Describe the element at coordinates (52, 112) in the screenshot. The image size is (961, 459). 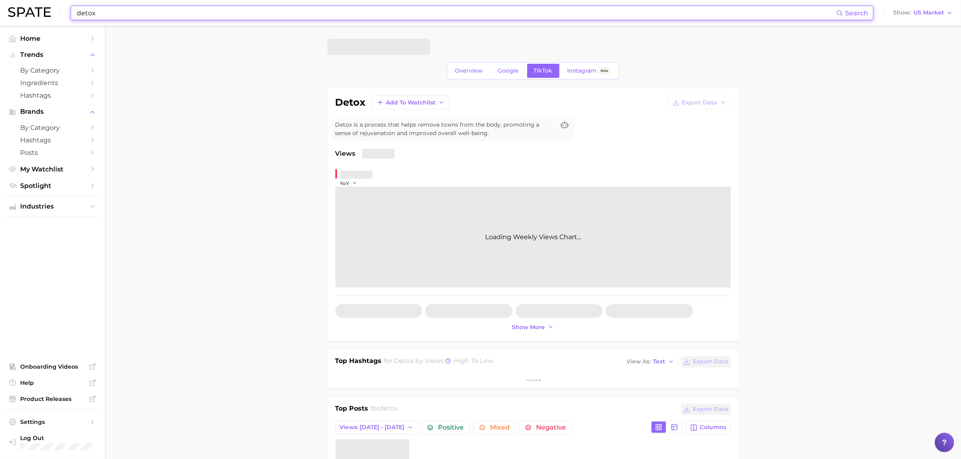
I see `button: Brands` at that location.